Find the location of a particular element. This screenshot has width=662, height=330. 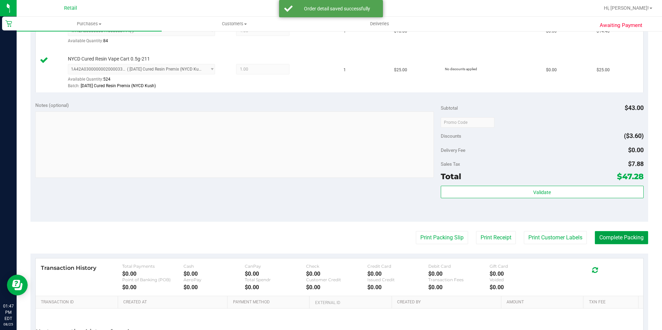

div: Order detail saved successfully is located at coordinates (337, 9).